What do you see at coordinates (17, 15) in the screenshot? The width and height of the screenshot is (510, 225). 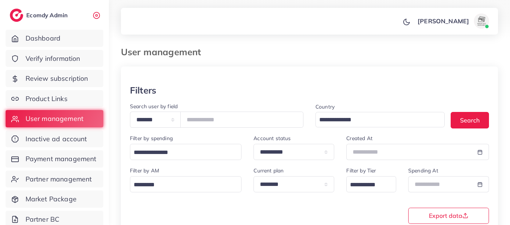 I see `img: logo` at bounding box center [17, 15].